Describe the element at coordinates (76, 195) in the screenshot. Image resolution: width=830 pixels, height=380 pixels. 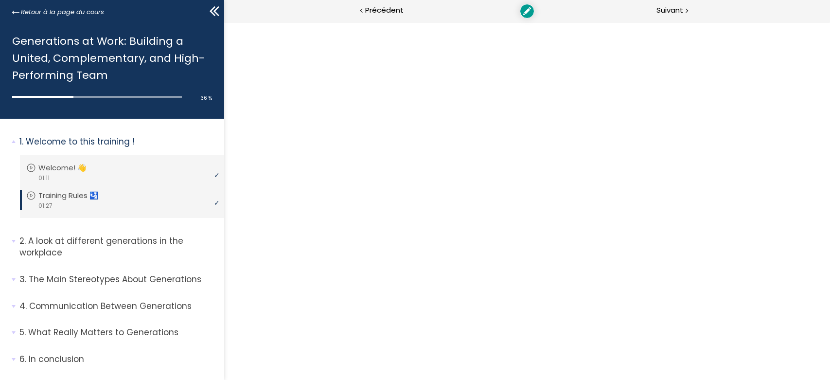
I see `p: Training Rules 🛂` at that location.